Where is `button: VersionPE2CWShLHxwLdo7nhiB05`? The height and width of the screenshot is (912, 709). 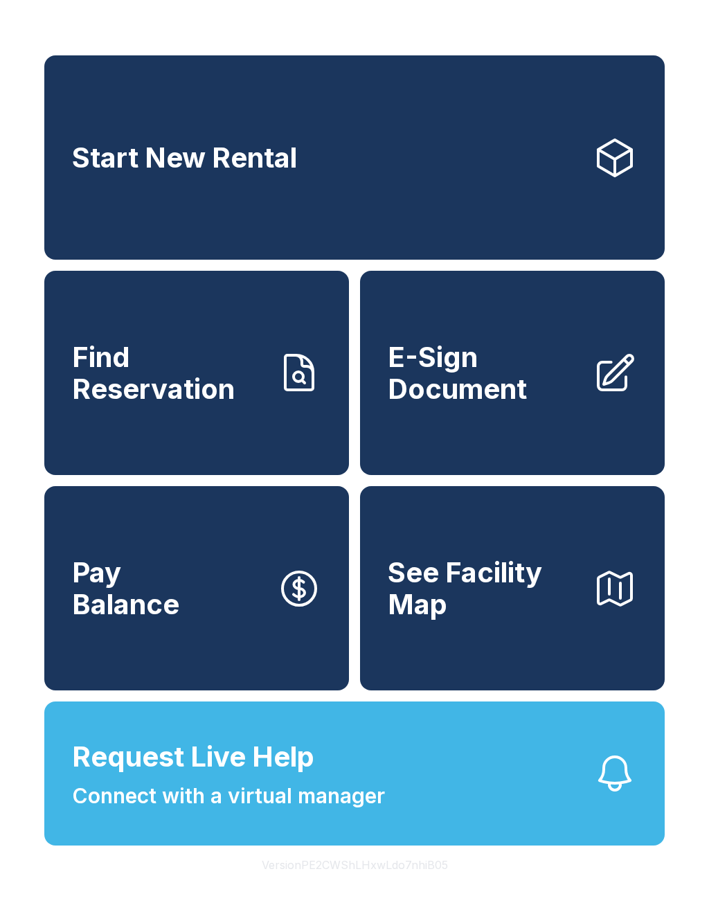 button: VersionPE2CWShLHxwLdo7nhiB05 is located at coordinates (354, 865).